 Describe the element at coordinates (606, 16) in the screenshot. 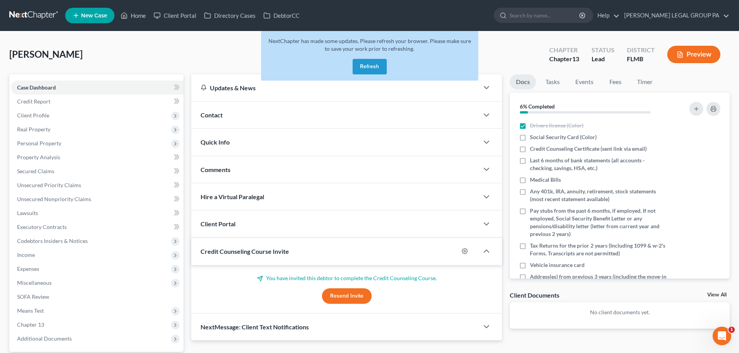

I see `a: Help` at that location.